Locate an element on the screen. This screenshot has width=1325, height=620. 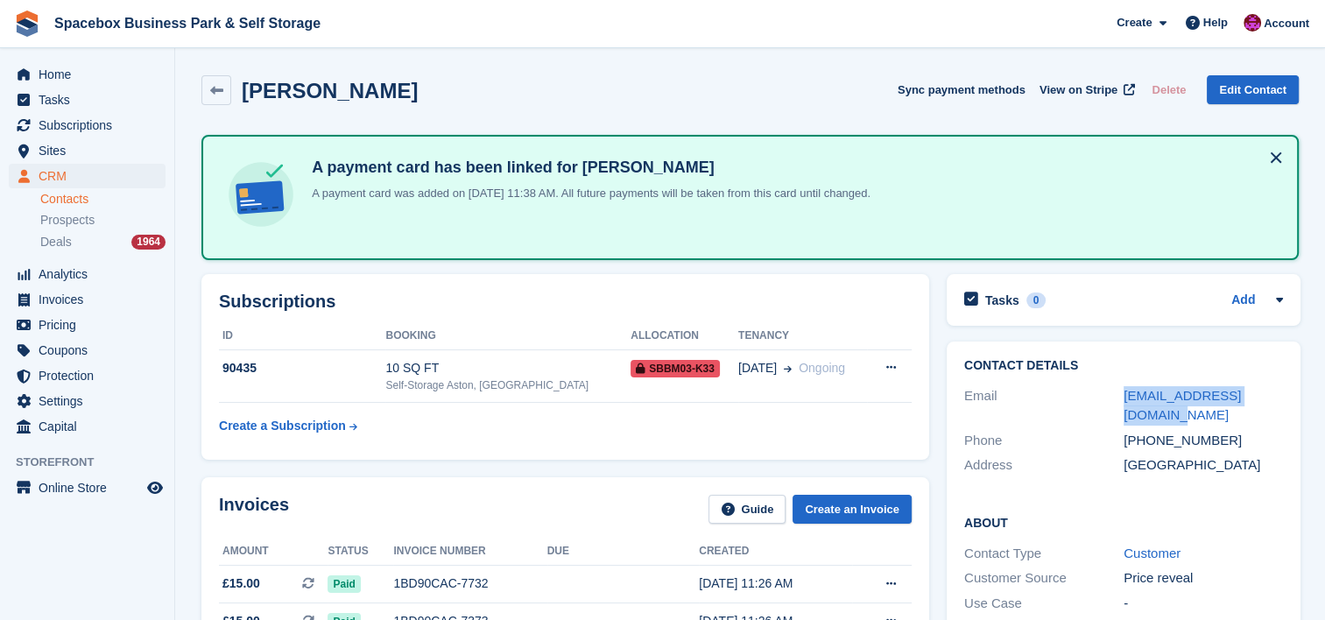
a: Add is located at coordinates (1243, 300).